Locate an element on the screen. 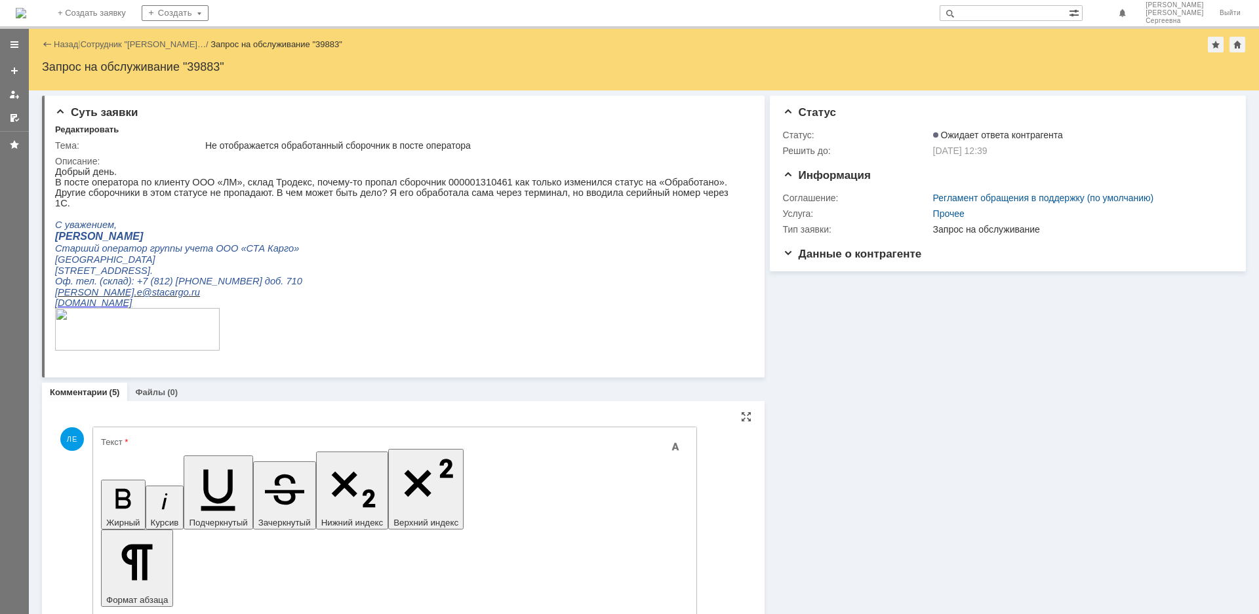 The image size is (1259, 614). div: Редактировать is located at coordinates (87, 130).